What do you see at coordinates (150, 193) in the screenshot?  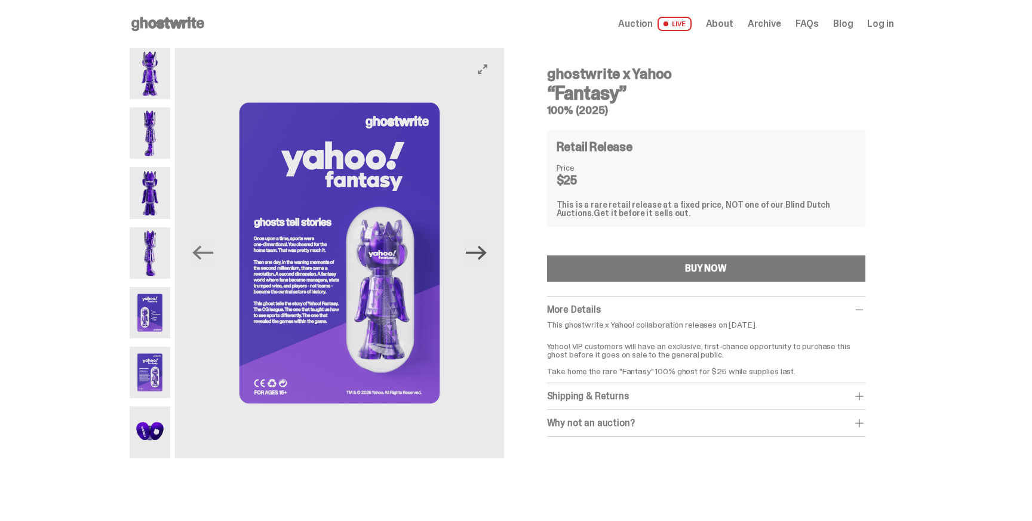 I see `img: Yahoo-HG---3.png` at bounding box center [150, 193].